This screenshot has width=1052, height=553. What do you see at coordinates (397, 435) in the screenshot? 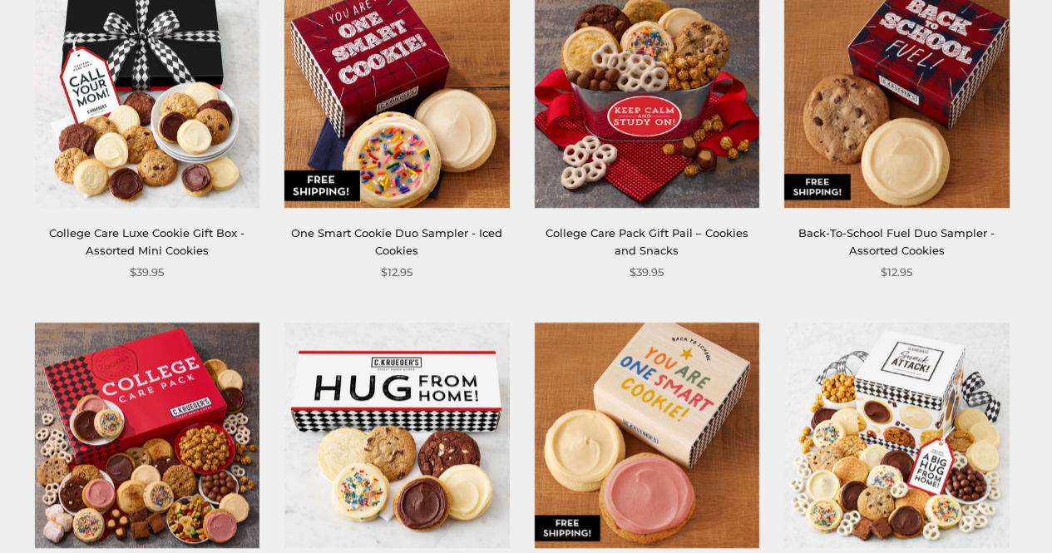
I see `img: Hug From Home Half Dozen Sampler - Assorted Cookies` at bounding box center [397, 435].